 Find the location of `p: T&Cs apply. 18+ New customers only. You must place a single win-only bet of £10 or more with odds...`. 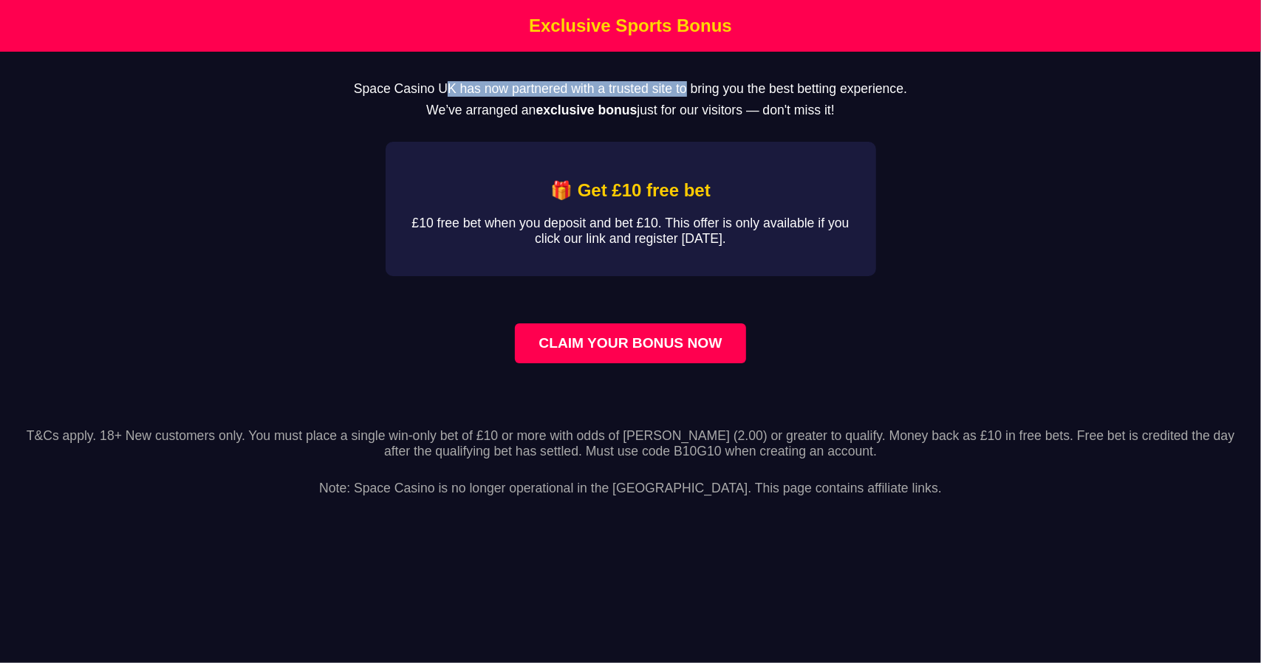

p: T&Cs apply. 18+ New customers only. You must place a single win-only bet of £10 or more with odds... is located at coordinates (630, 444).